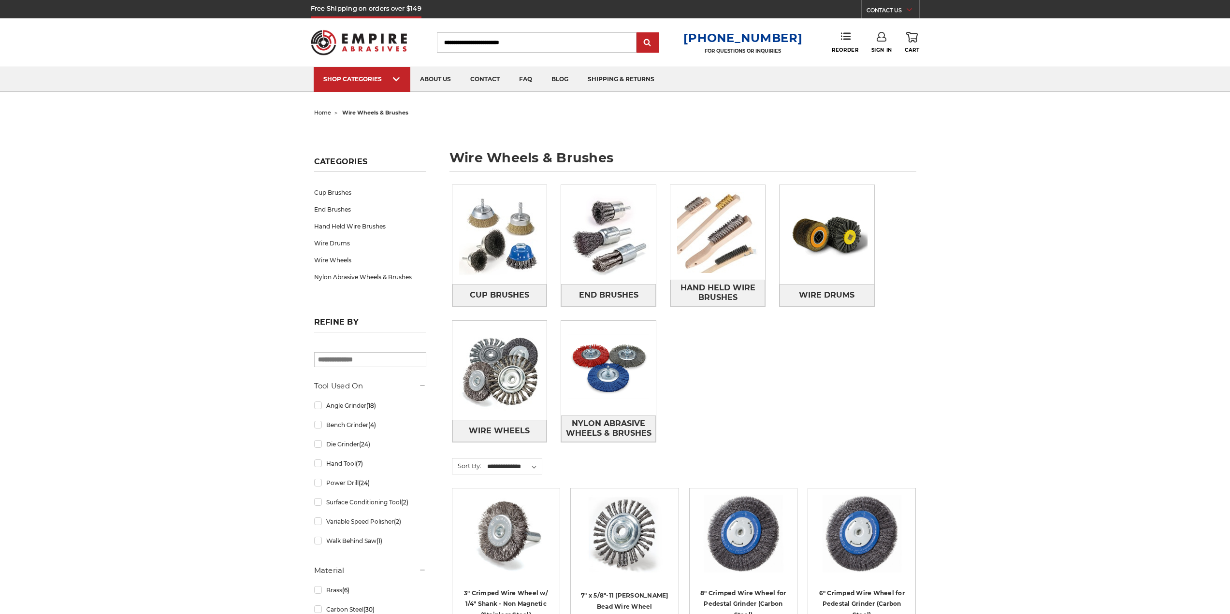 Image resolution: width=1230 pixels, height=614 pixels. Describe the element at coordinates (826, 295) in the screenshot. I see `span: Wire Drums` at that location.